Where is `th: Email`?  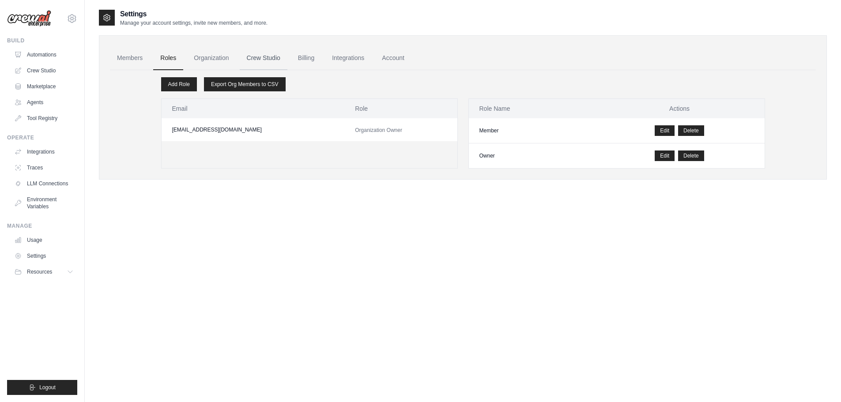
th: Email is located at coordinates (253, 109).